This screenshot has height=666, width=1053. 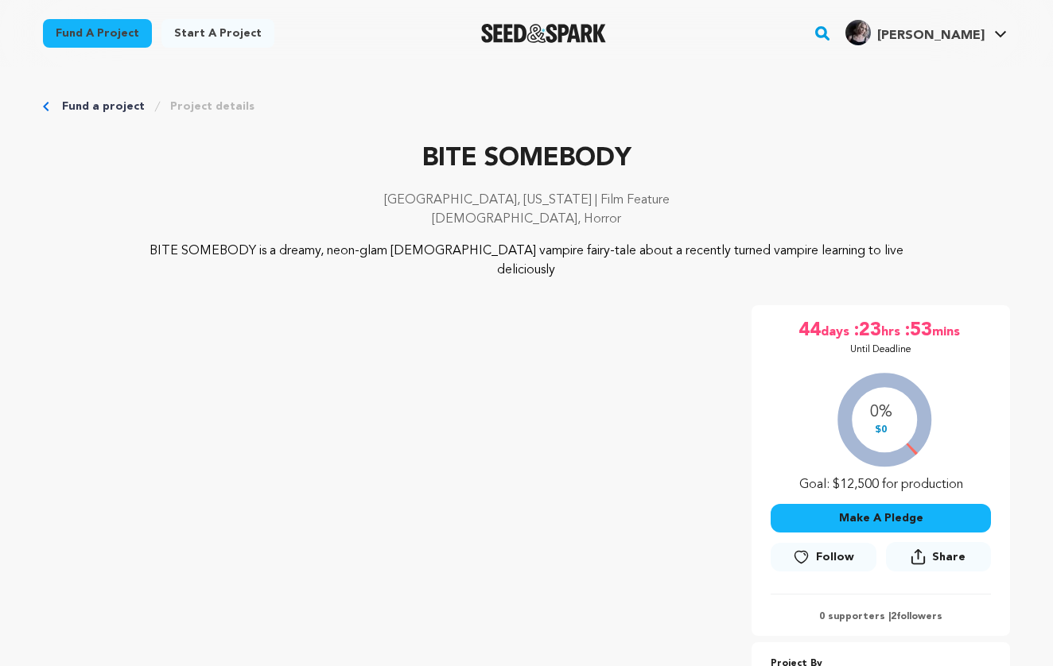 What do you see at coordinates (526, 159) in the screenshot?
I see `p: BITE SOMEBODY` at bounding box center [526, 159].